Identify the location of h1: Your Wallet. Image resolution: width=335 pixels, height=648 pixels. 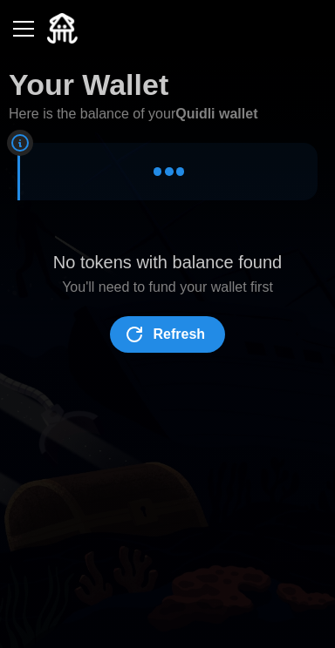
(88, 85).